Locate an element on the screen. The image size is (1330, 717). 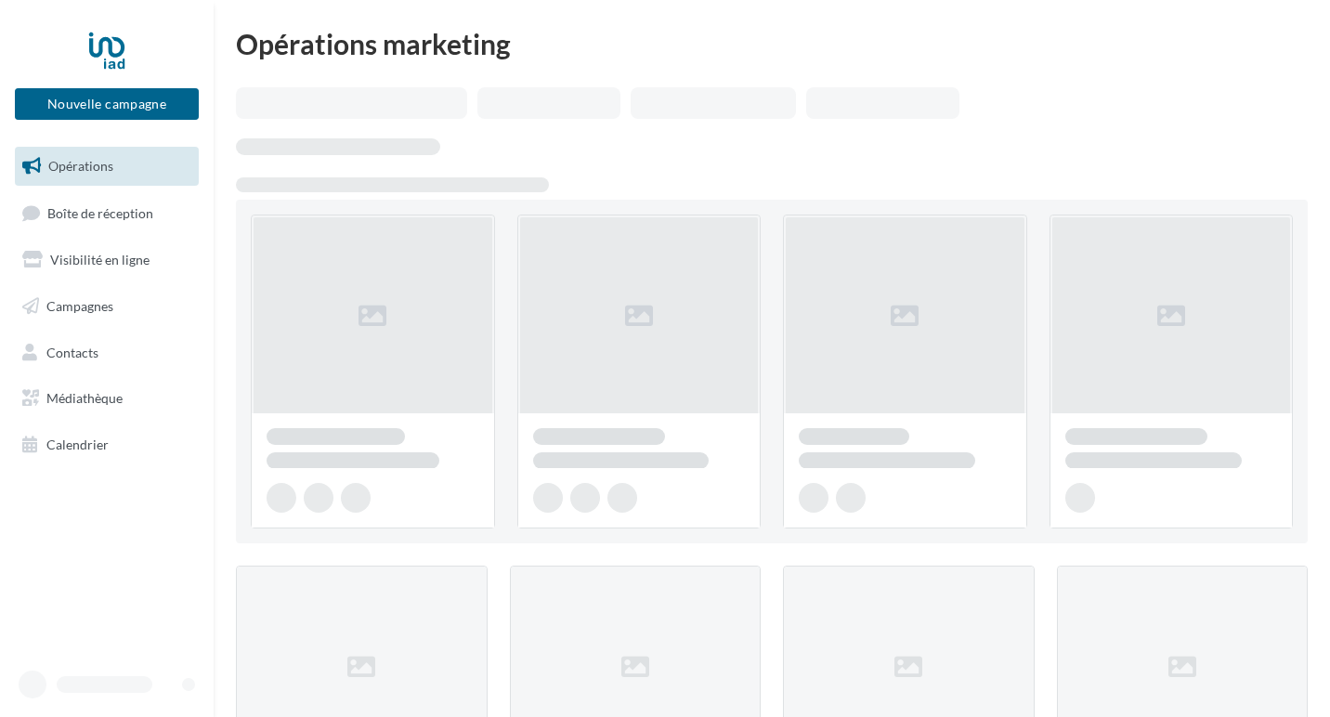
span: Visibilité en ligne is located at coordinates (99, 259).